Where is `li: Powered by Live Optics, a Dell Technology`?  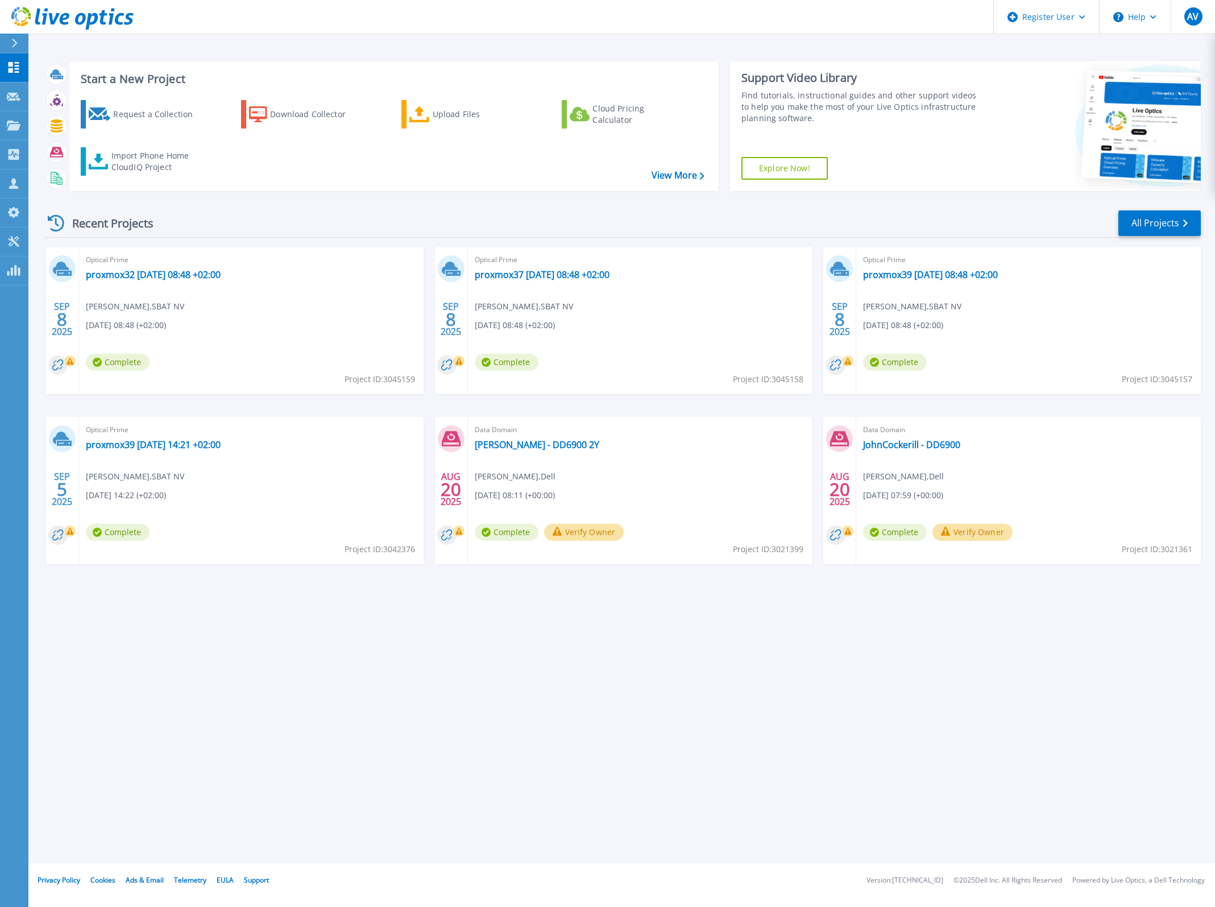 li: Powered by Live Optics, a Dell Technology is located at coordinates (1139, 880).